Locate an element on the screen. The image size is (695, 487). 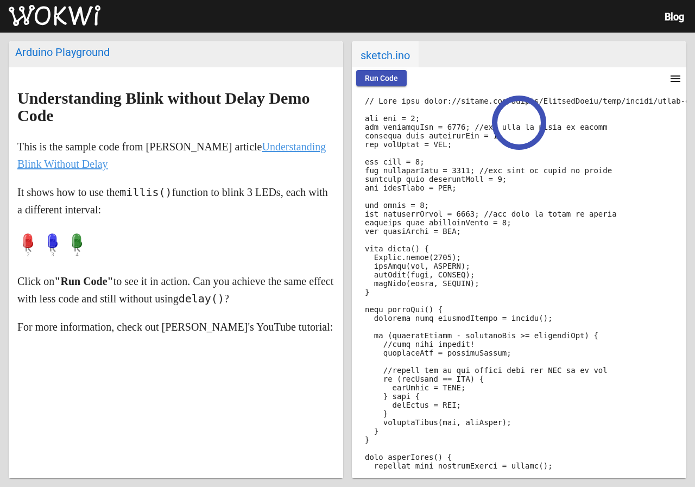
code: millis() is located at coordinates (145, 192).